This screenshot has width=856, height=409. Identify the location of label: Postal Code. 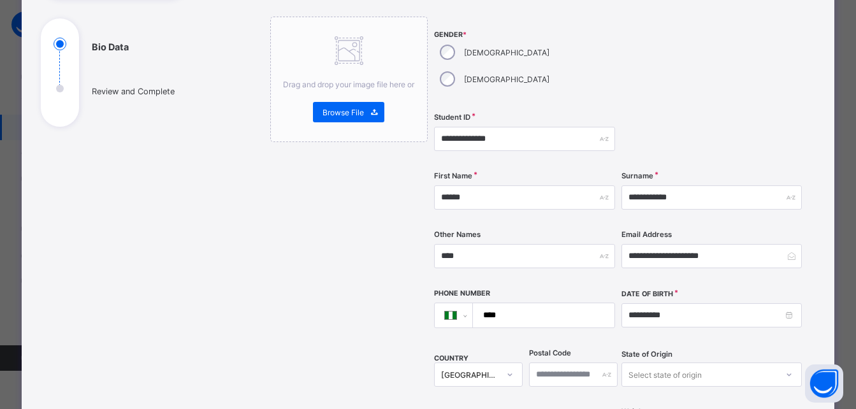
(550, 353).